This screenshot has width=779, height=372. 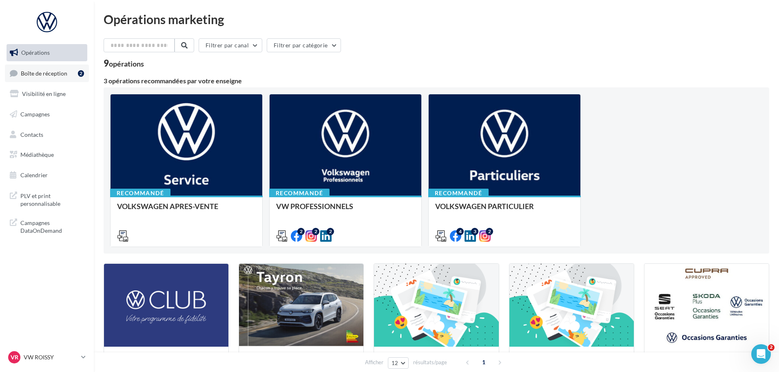 What do you see at coordinates (37, 154) in the screenshot?
I see `span: Médiathèque` at bounding box center [37, 154].